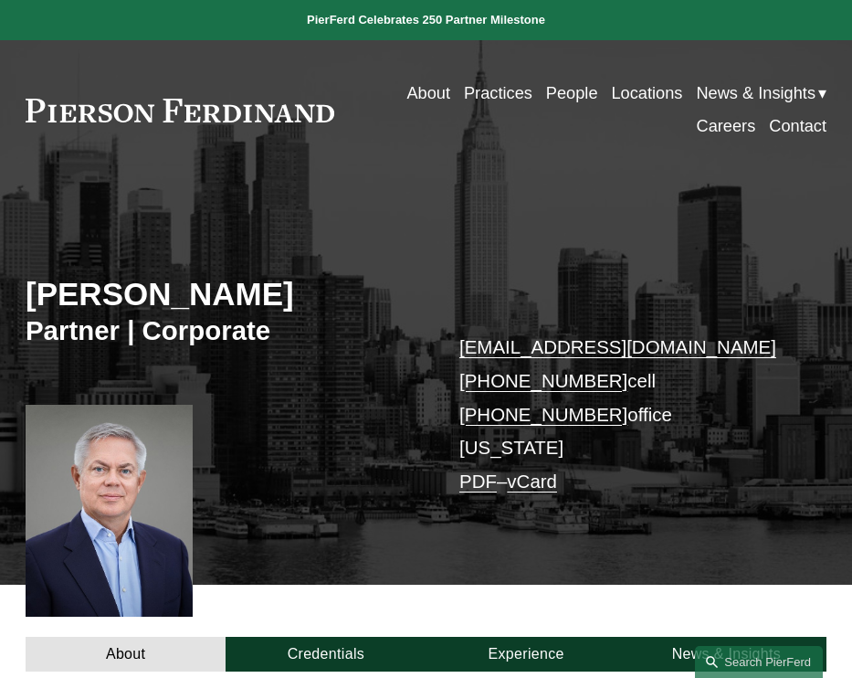 The height and width of the screenshot is (678, 852). Describe the element at coordinates (759, 661) in the screenshot. I see `a: Search this site` at that location.